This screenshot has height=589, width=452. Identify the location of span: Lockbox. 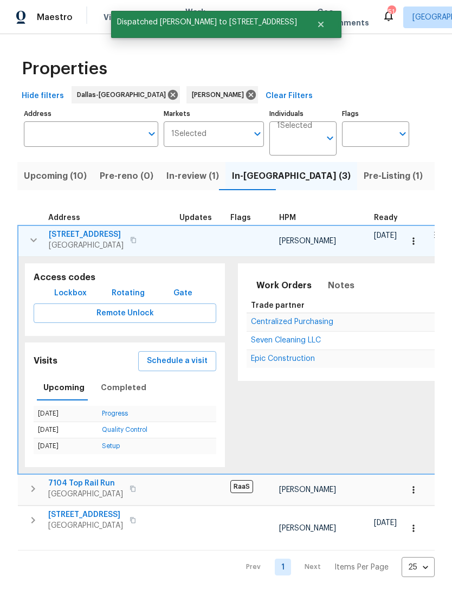
(70, 293).